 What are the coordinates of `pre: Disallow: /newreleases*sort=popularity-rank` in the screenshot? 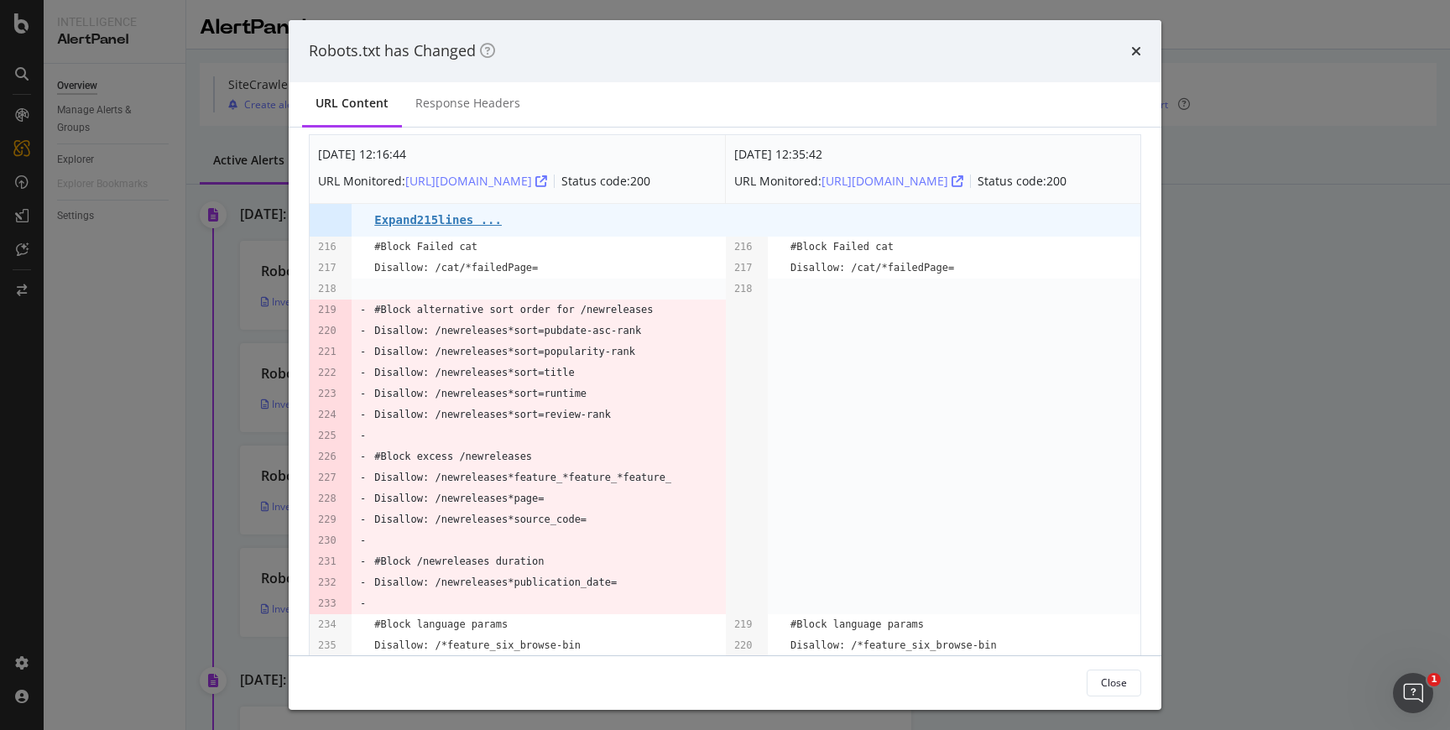 It's located at (504, 351).